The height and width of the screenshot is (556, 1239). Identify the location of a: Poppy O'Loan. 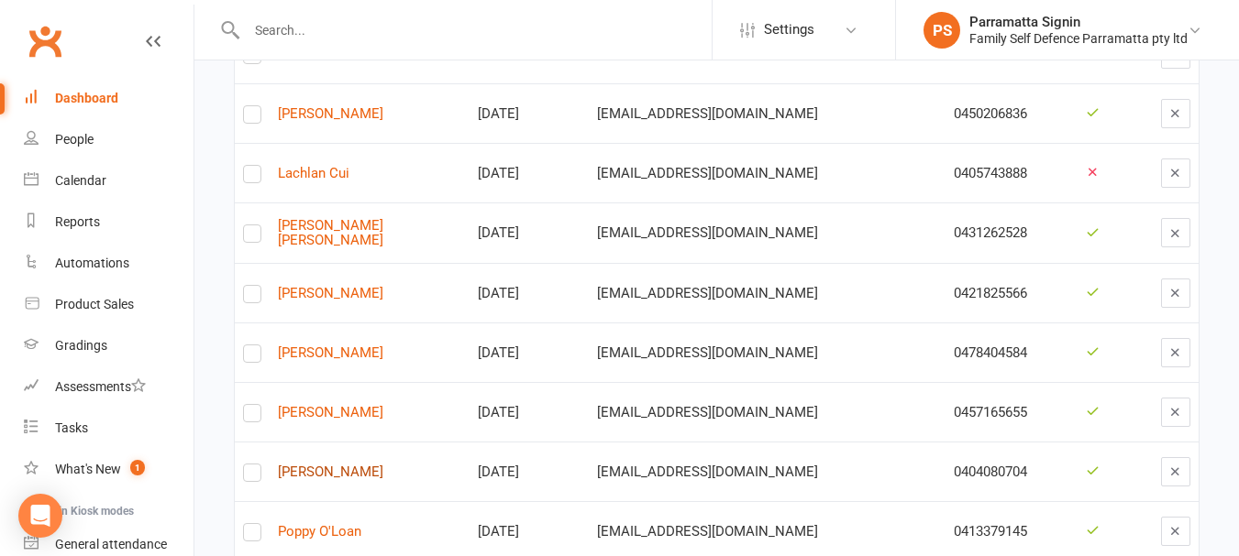
(369, 532).